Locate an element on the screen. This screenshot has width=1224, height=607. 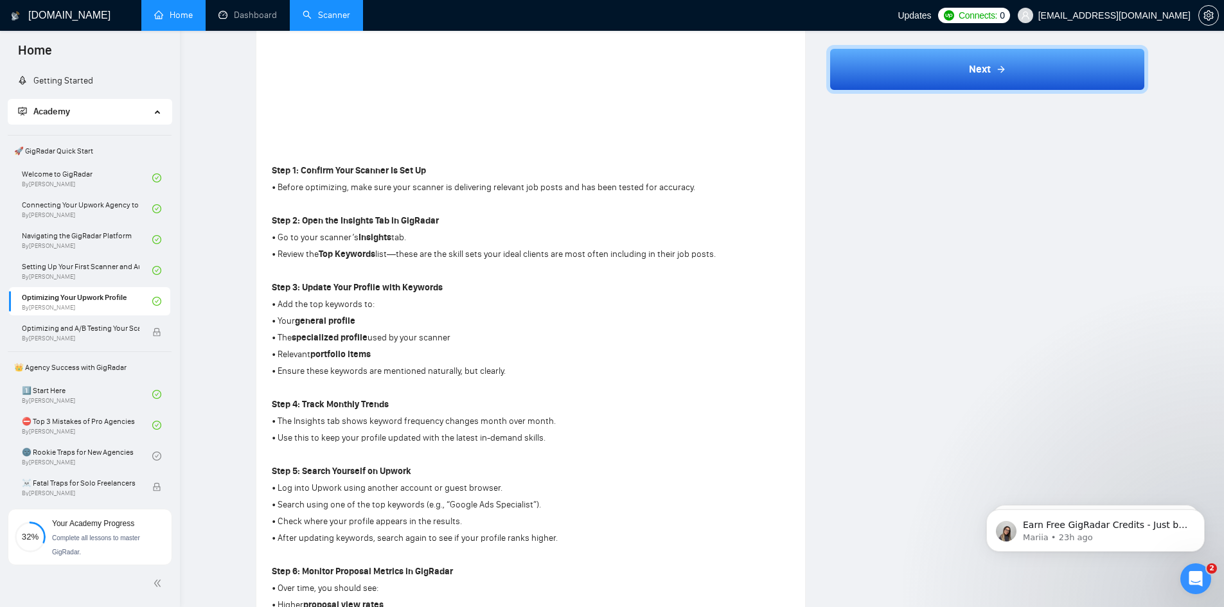
span: Updates is located at coordinates (914, 15).